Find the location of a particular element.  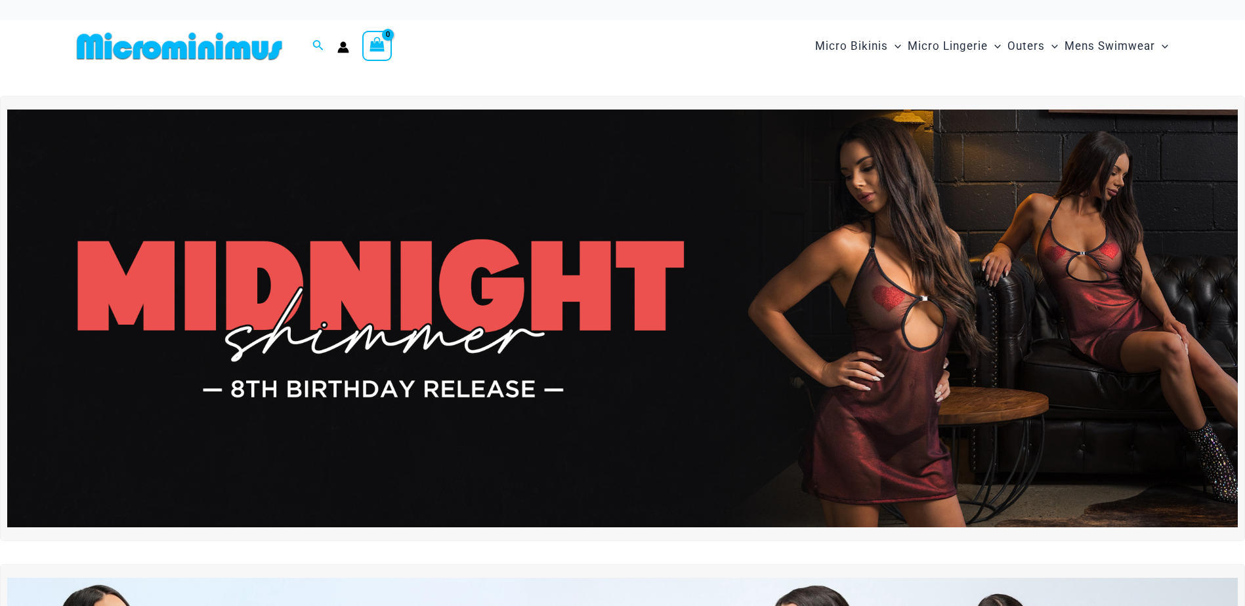

a: Micro LingerieMenu ToggleMenu Toggle is located at coordinates (954, 46).